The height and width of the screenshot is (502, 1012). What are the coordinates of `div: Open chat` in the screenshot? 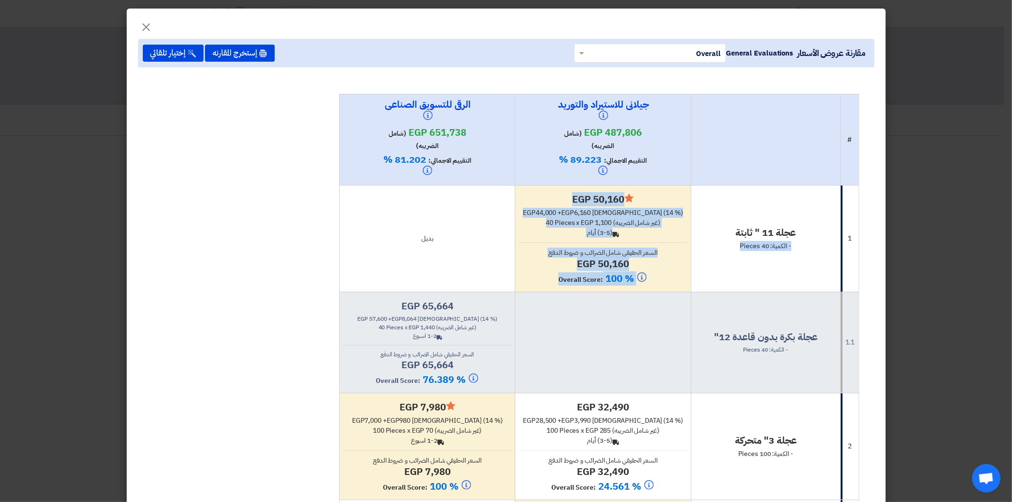 It's located at (986, 478).